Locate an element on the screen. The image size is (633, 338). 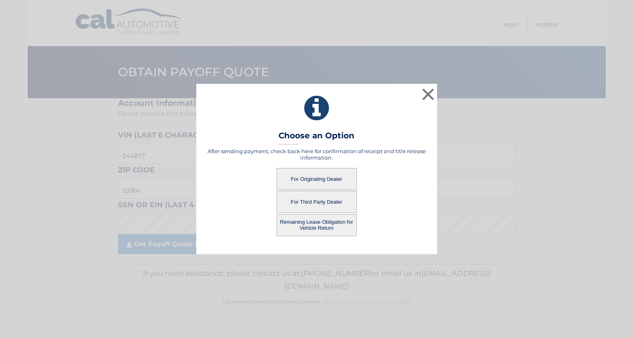
h3: Choose an Option is located at coordinates (316, 138).